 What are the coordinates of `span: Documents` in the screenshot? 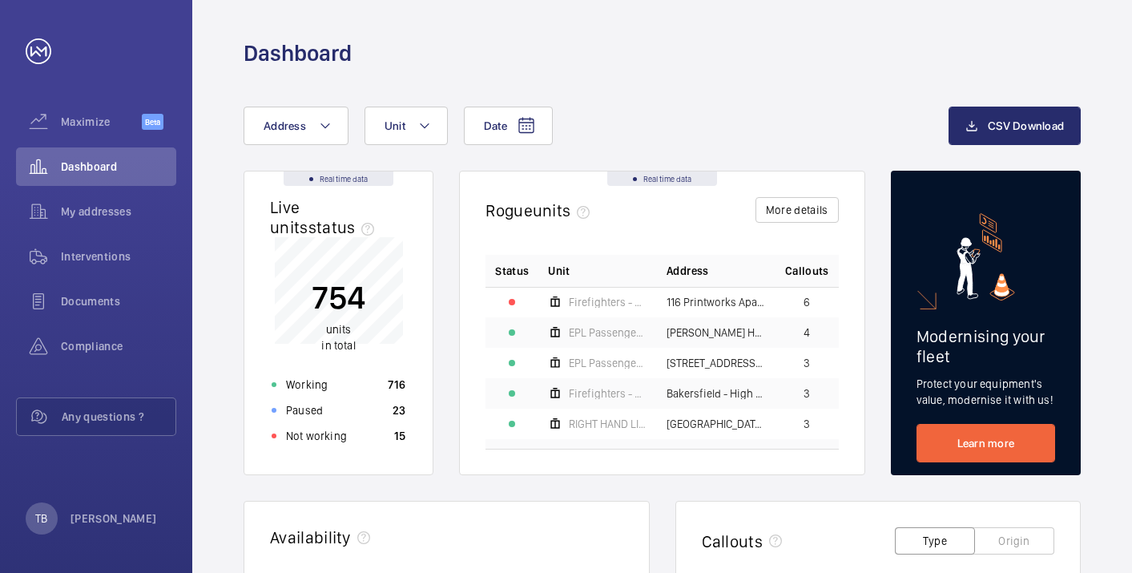 It's located at (119, 301).